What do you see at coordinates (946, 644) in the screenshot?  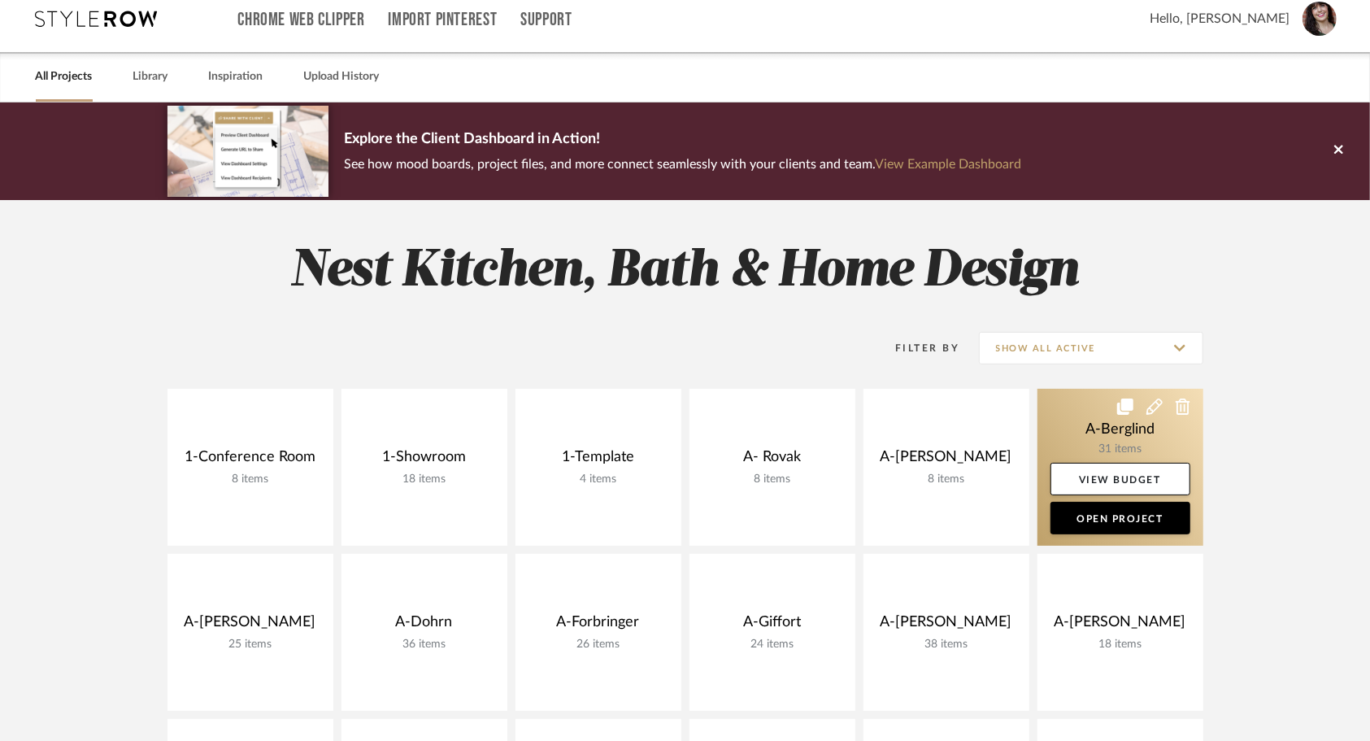 I see `div: 38 items` at bounding box center [946, 644].